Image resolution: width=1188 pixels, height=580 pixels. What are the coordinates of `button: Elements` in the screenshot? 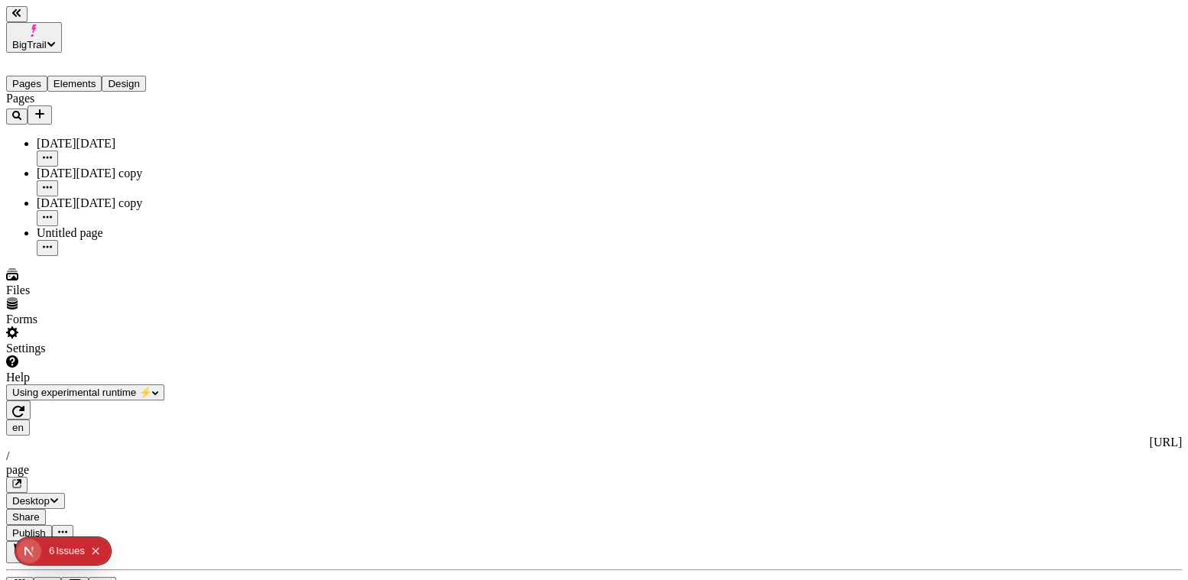 It's located at (75, 83).